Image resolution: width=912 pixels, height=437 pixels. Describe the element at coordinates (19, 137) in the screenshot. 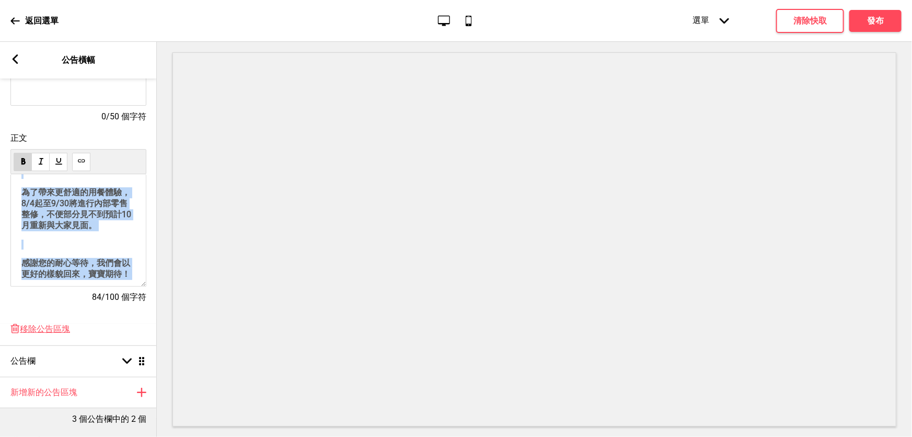

I see `font: 正文` at that location.